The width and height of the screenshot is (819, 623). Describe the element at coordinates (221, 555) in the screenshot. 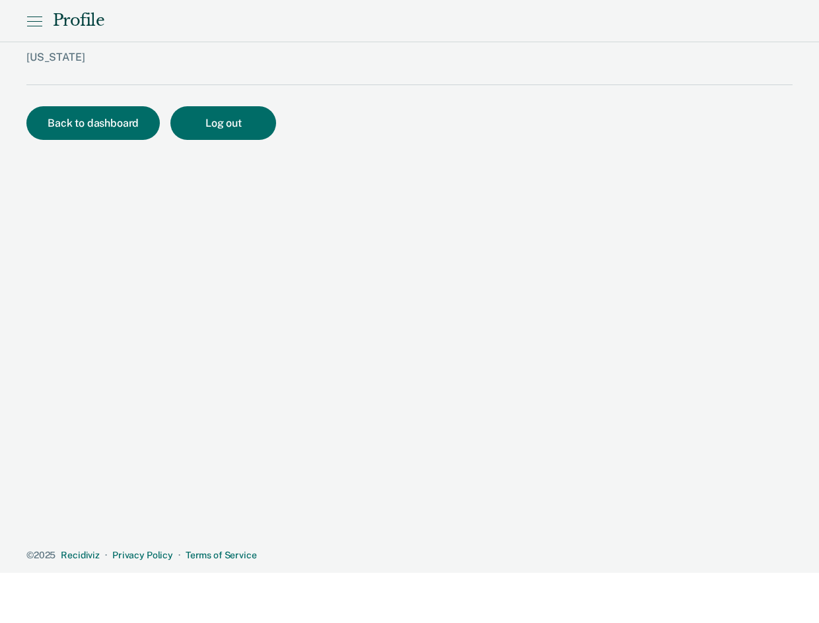

I see `a: Terms of Service` at that location.